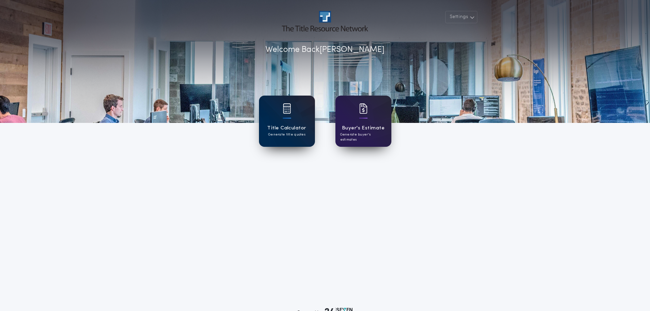 Image resolution: width=650 pixels, height=311 pixels. Describe the element at coordinates (287, 121) in the screenshot. I see `a: card iconTitle CalculatorGenerate title quotes` at that location.